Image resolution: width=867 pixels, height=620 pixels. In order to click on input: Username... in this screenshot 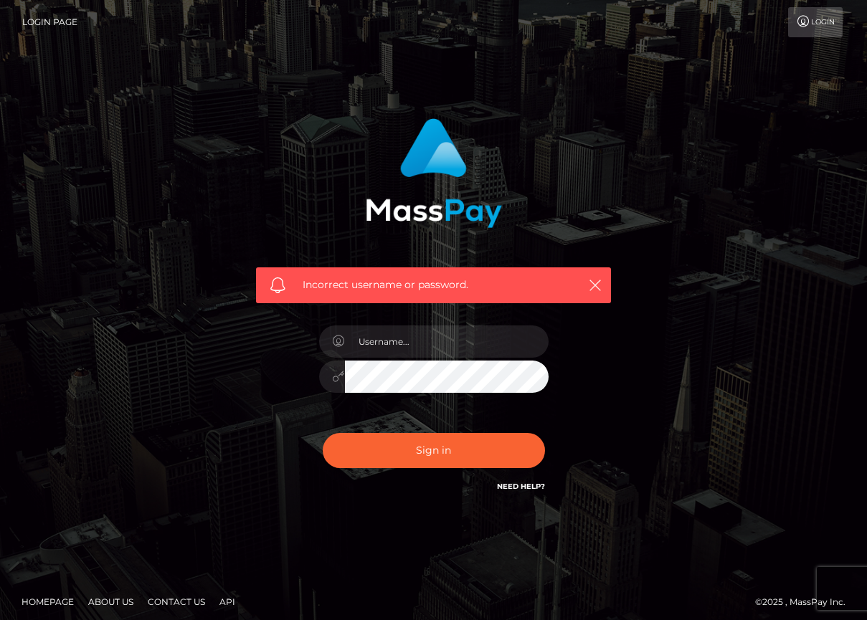, I will do `click(447, 341)`.